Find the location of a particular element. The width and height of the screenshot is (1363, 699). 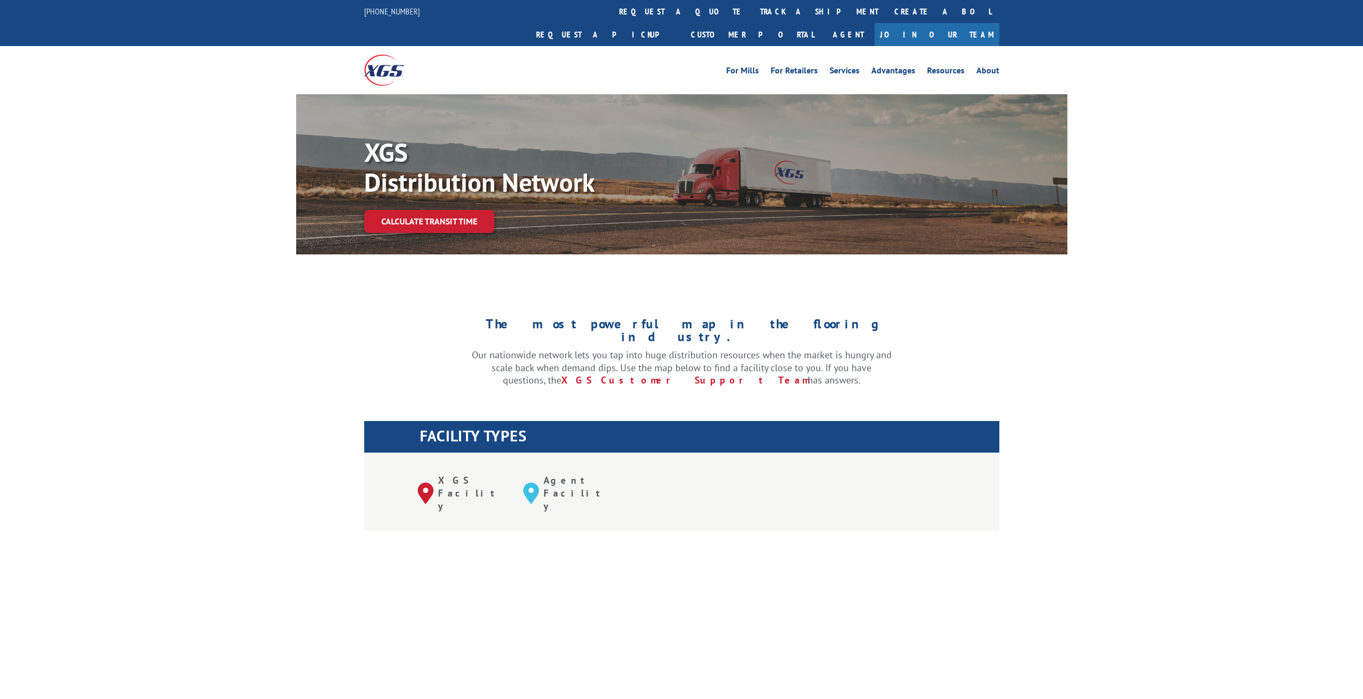

a: Advantages is located at coordinates (894, 72).